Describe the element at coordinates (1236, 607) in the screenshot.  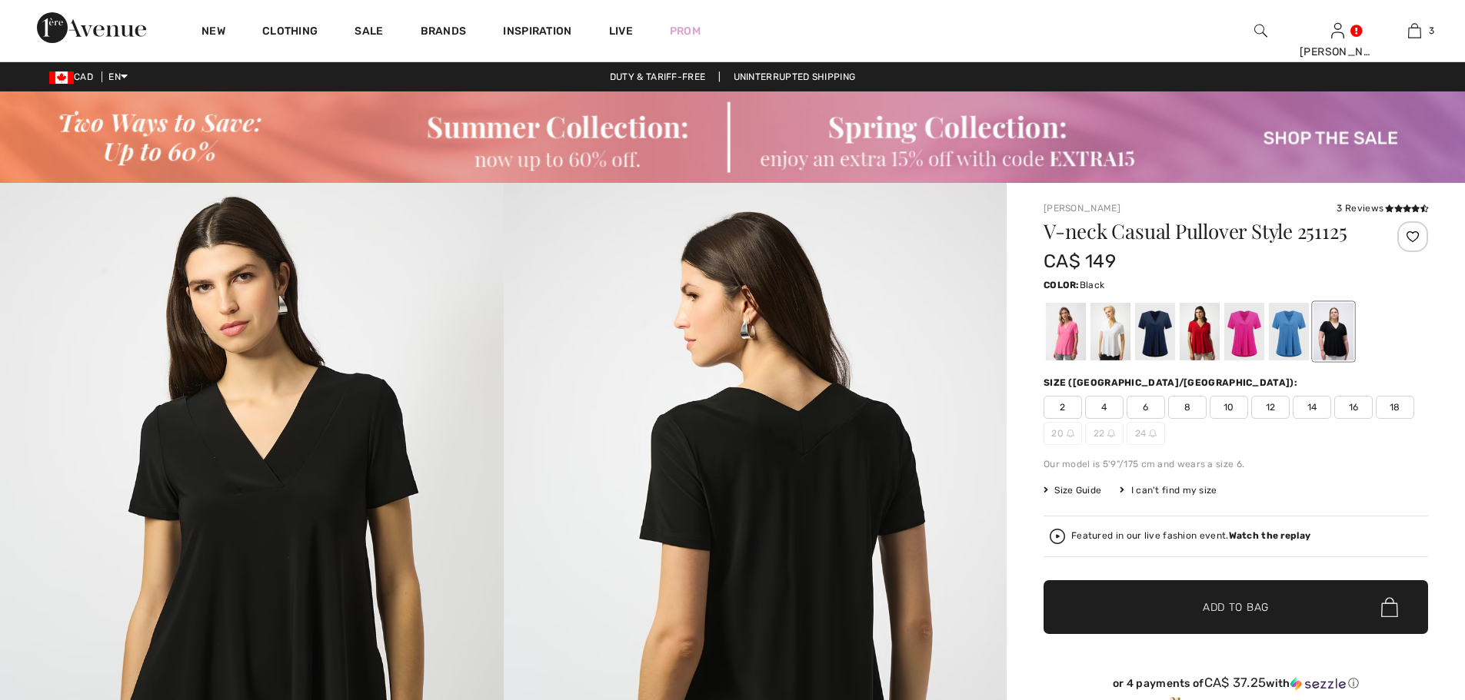
I see `button: Add to Bag` at that location.